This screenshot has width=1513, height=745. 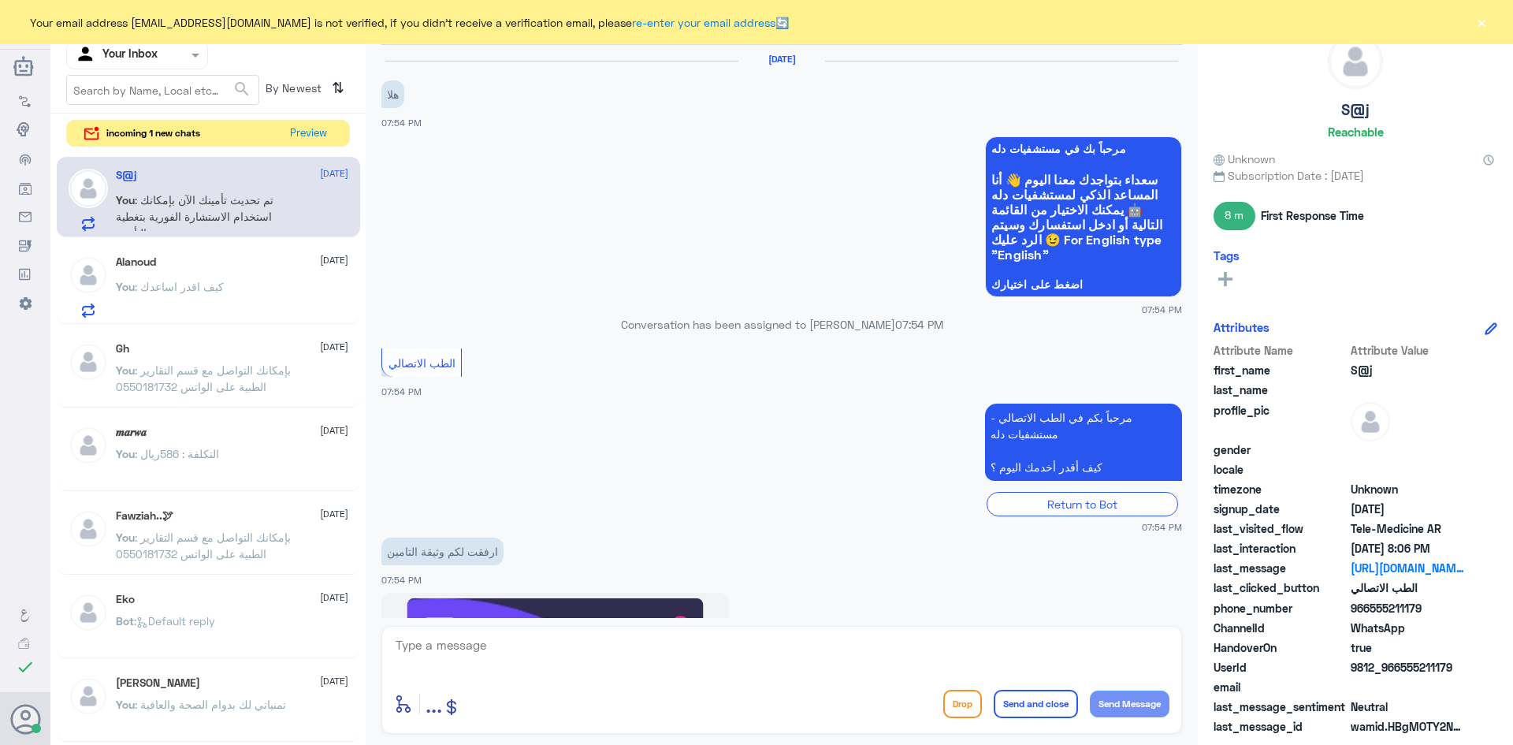 What do you see at coordinates (1082, 504) in the screenshot?
I see `div: Return to Bot` at bounding box center [1082, 504].